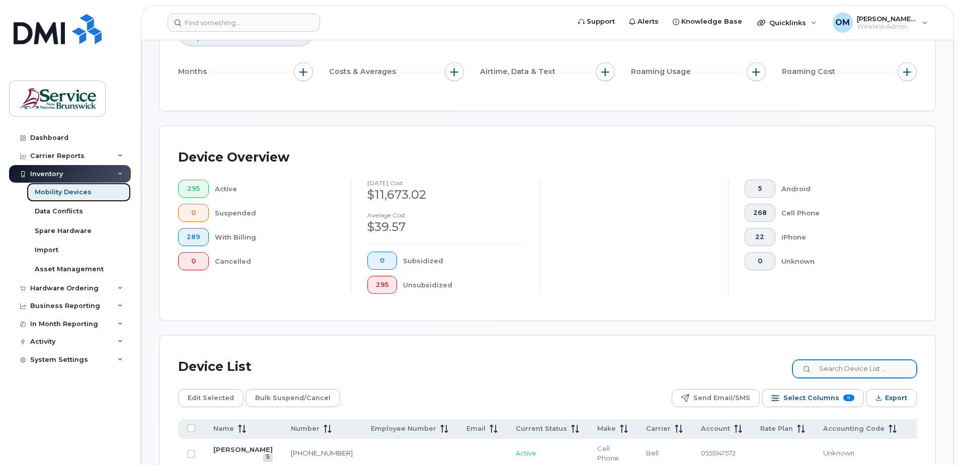 Image resolution: width=959 pixels, height=465 pixels. What do you see at coordinates (600, 22) in the screenshot?
I see `span: Support` at bounding box center [600, 22].